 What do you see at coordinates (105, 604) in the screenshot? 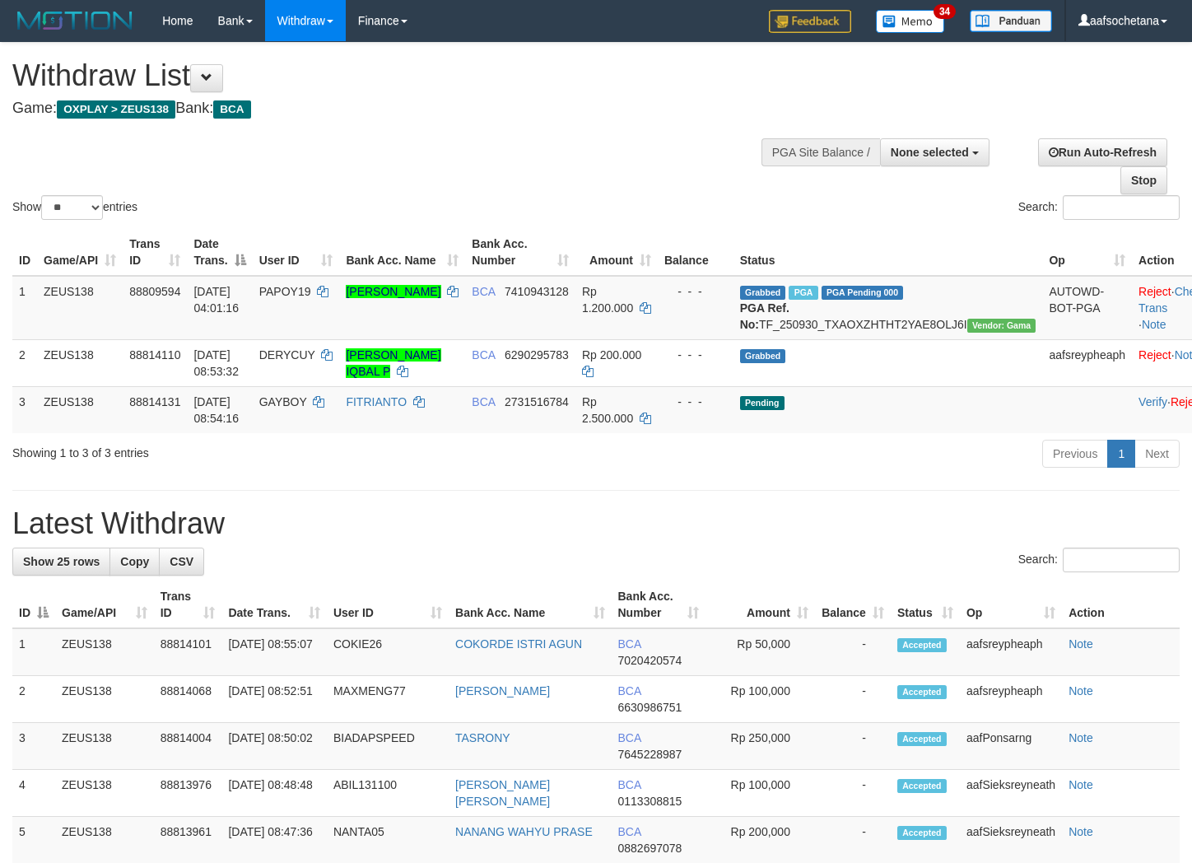
I see `th: Game/API: activate to sort column ascending` at bounding box center [105, 604].